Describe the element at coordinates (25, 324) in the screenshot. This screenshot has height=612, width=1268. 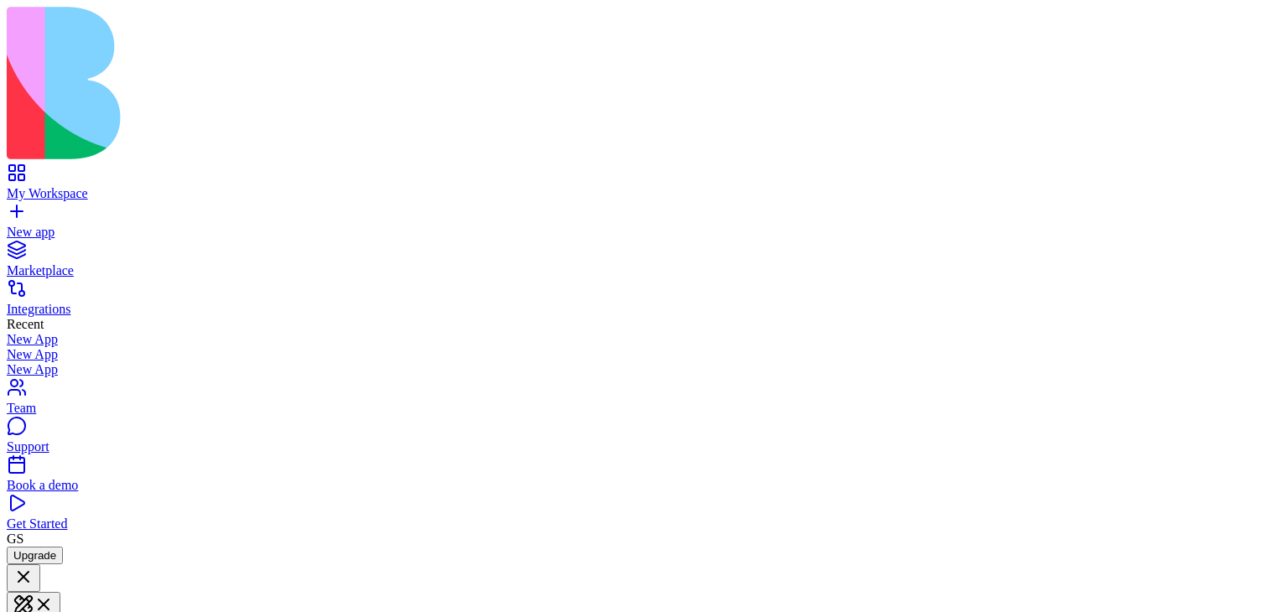
I see `span: Recent` at that location.